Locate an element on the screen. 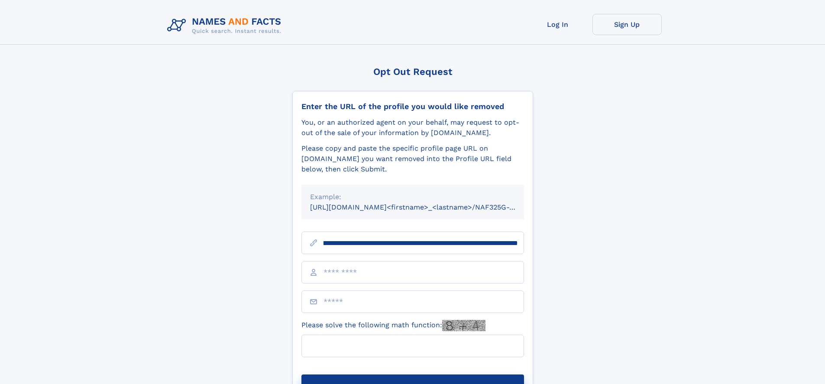 Image resolution: width=825 pixels, height=384 pixels. a: Sign Up is located at coordinates (627, 24).